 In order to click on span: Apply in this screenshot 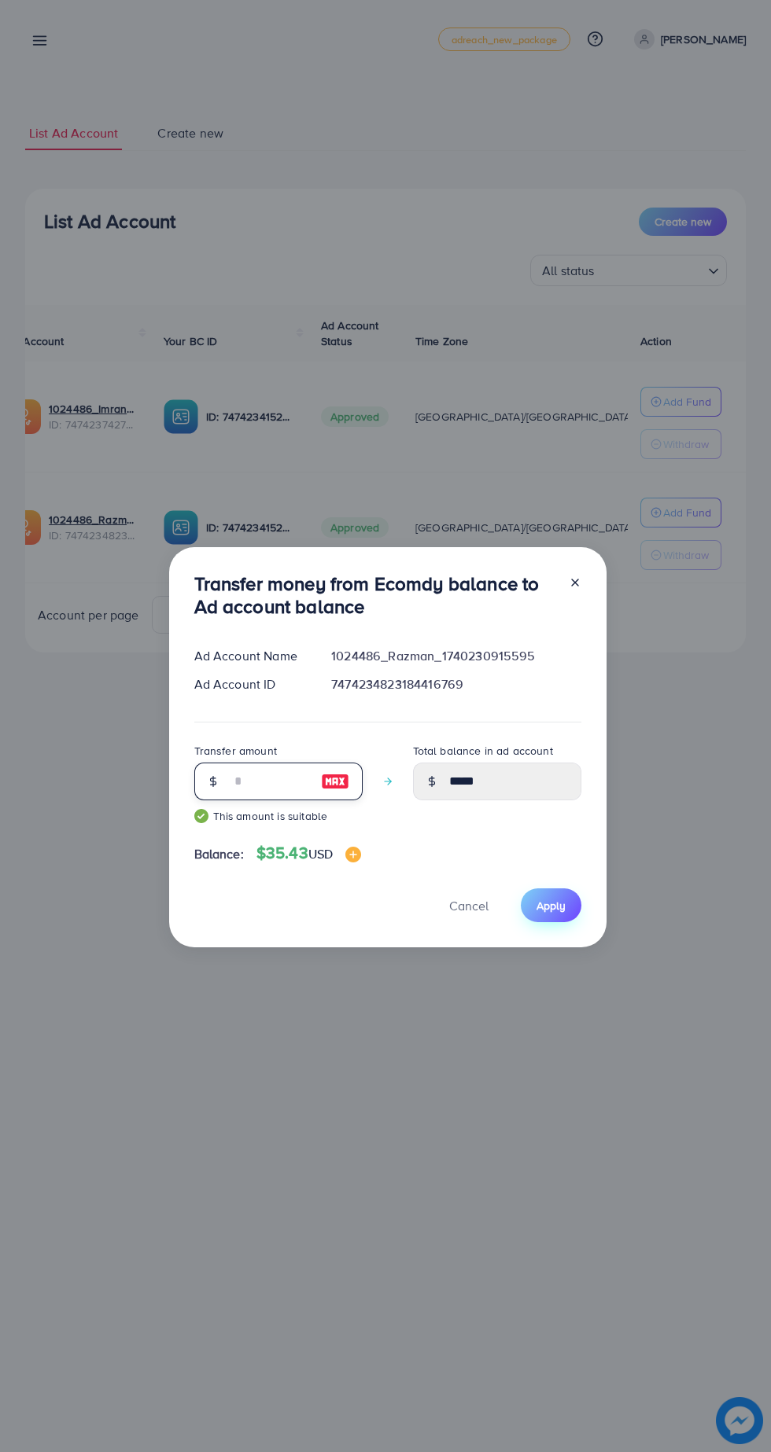, I will do `click(550, 906)`.